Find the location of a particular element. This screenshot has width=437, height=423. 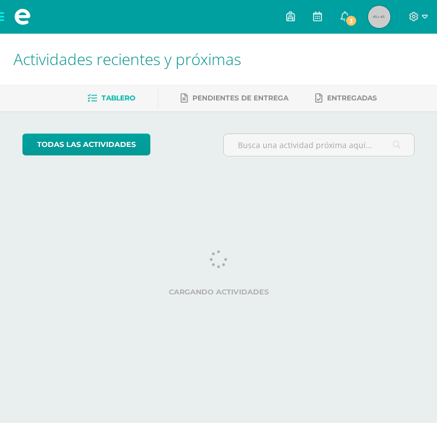

a: Entregadas is located at coordinates (346, 98).